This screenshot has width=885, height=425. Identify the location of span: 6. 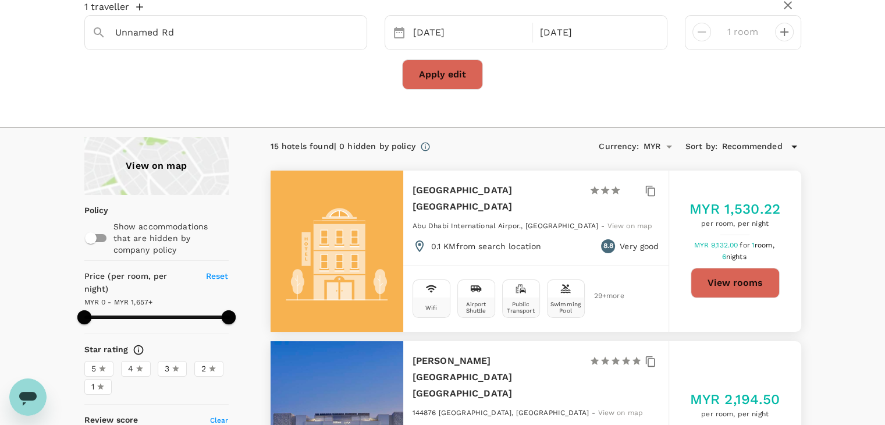
(734, 256).